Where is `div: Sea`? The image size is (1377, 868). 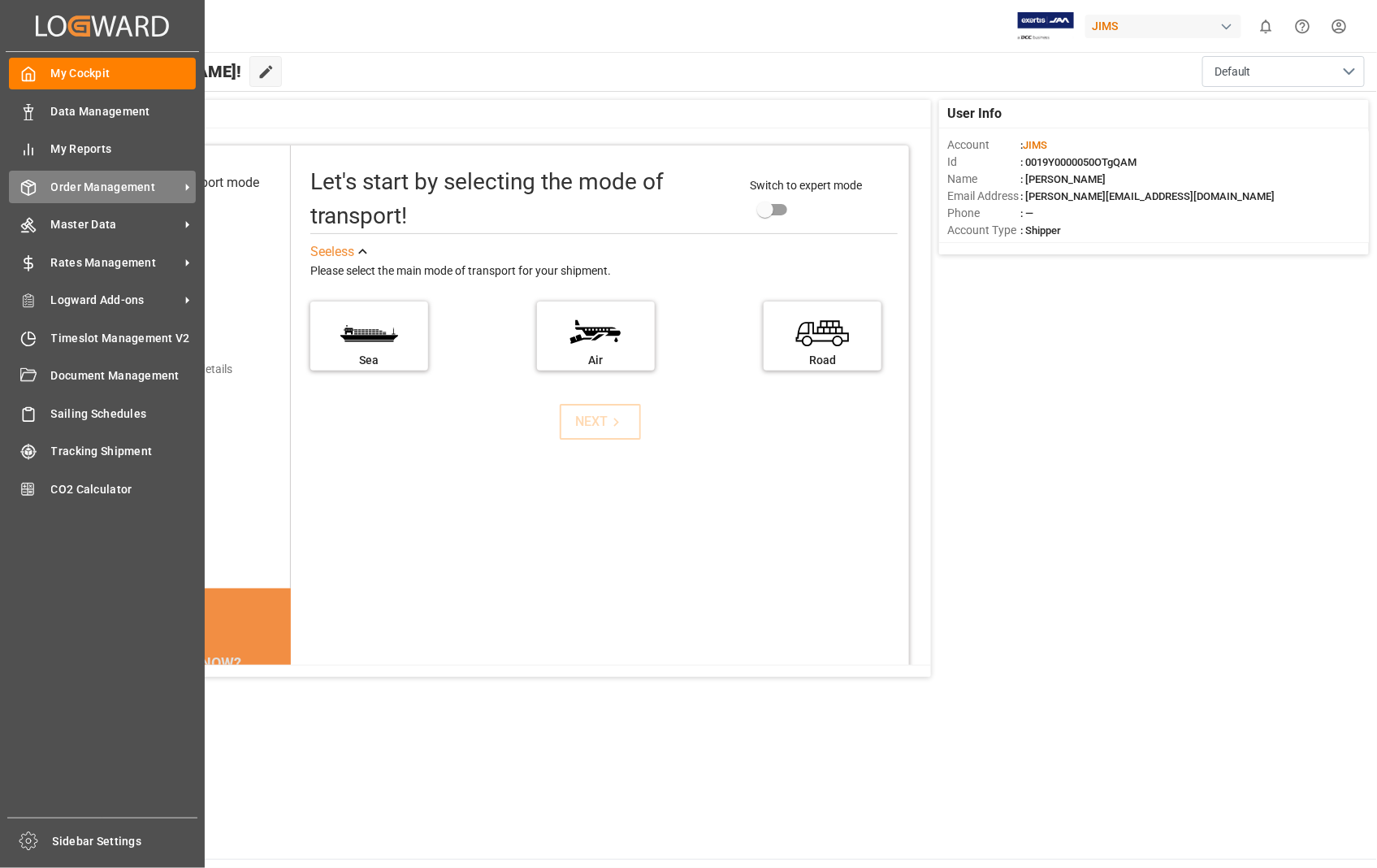 div: Sea is located at coordinates (369, 360).